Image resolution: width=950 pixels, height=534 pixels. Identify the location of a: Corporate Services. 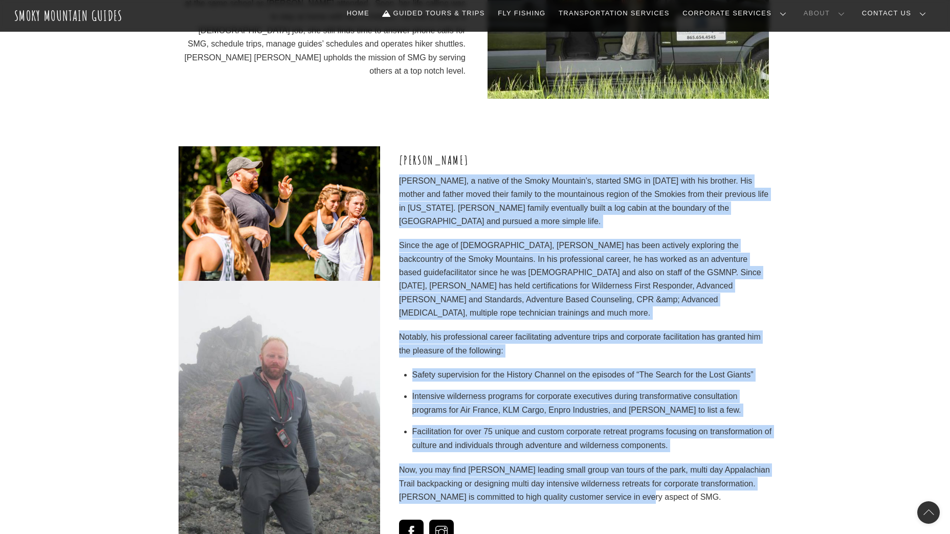
(736, 13).